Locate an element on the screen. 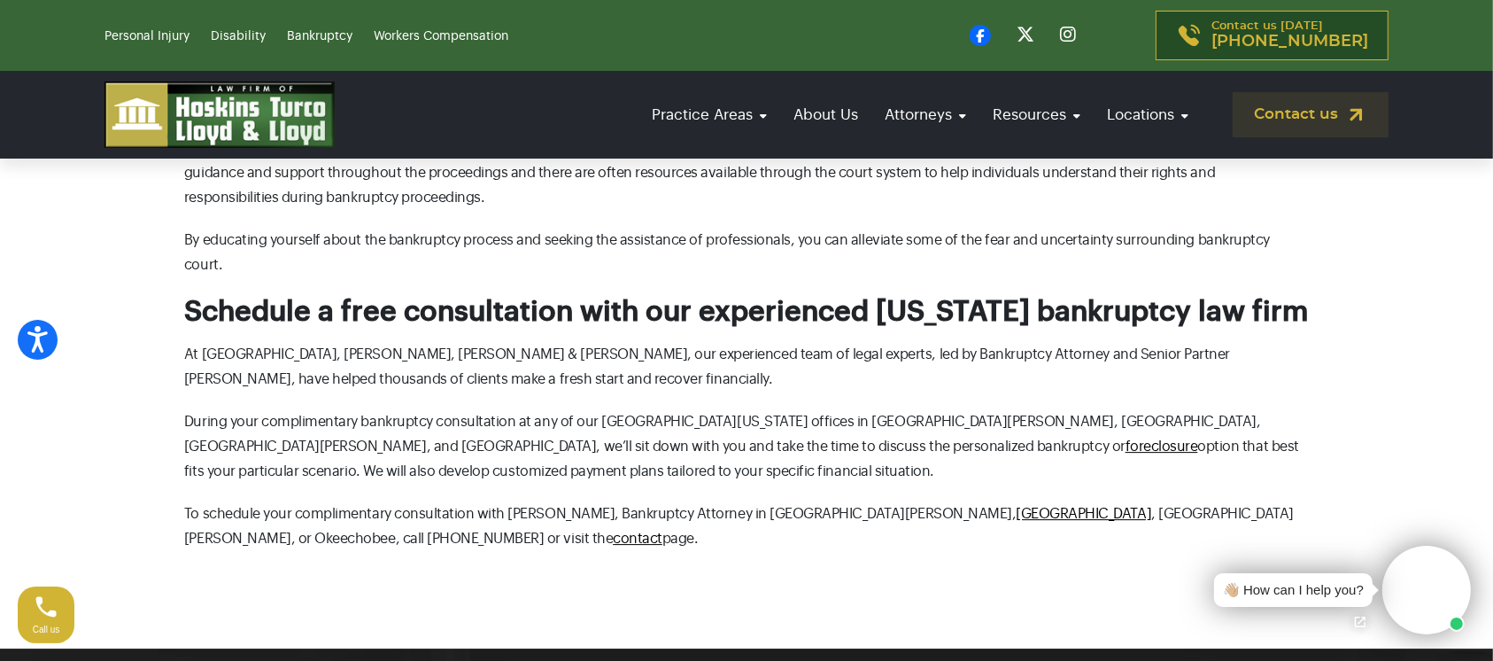 The height and width of the screenshot is (661, 1493). a: Disability is located at coordinates (238, 36).